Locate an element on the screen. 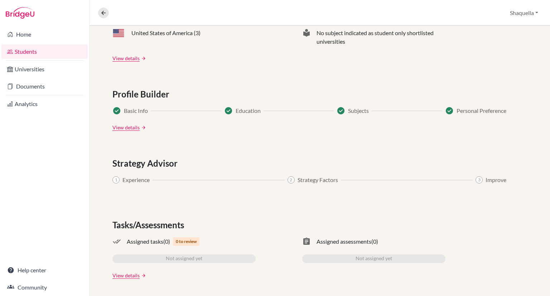 The width and height of the screenshot is (550, 296). a: Help center is located at coordinates (44, 270).